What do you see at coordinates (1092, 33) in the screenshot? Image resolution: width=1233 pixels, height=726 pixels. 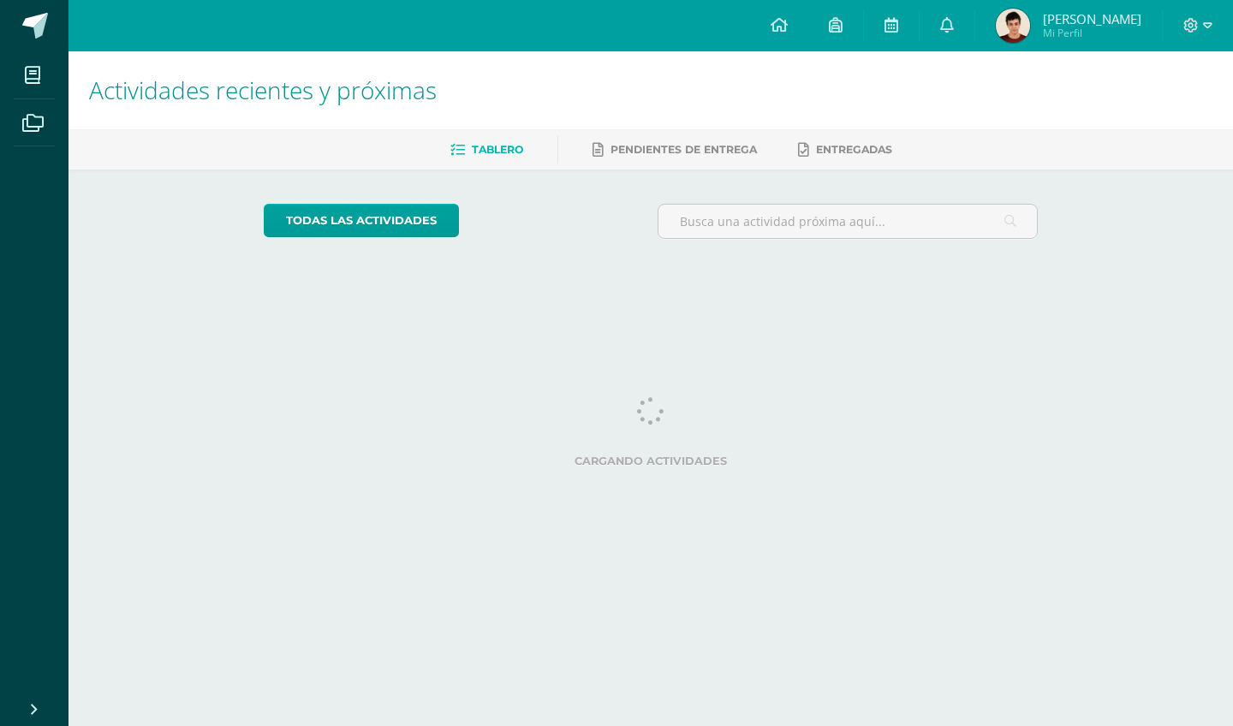 I see `span: Mi Perfil` at bounding box center [1092, 33].